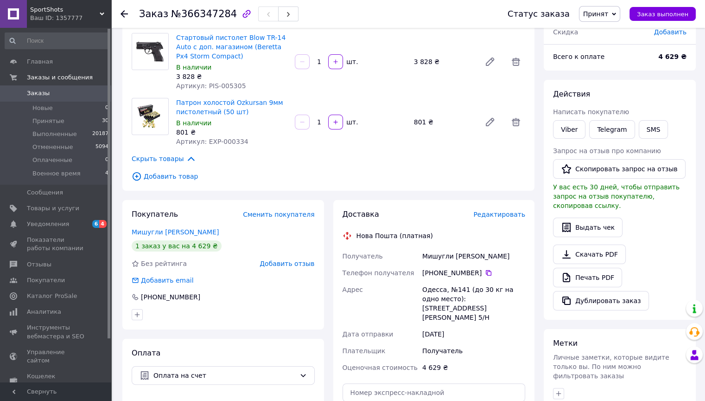 The height and width of the screenshot is (401, 705). What do you see at coordinates (56, 244) in the screenshot?
I see `span: Показатели работы компании` at bounding box center [56, 244].